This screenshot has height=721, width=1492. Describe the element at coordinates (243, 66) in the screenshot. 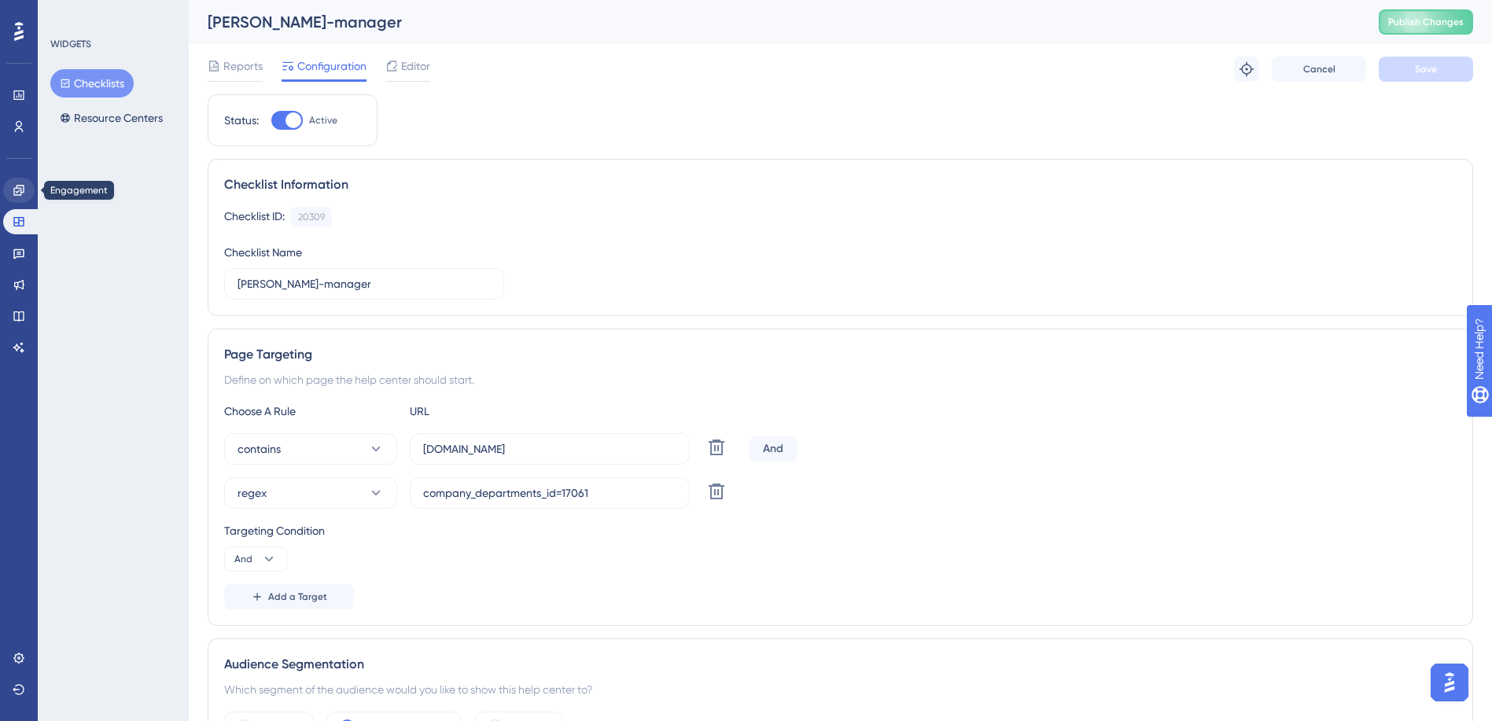

I see `span: Reports` at that location.